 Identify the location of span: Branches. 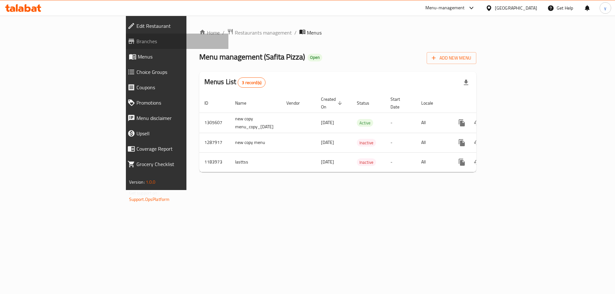
(180, 41).